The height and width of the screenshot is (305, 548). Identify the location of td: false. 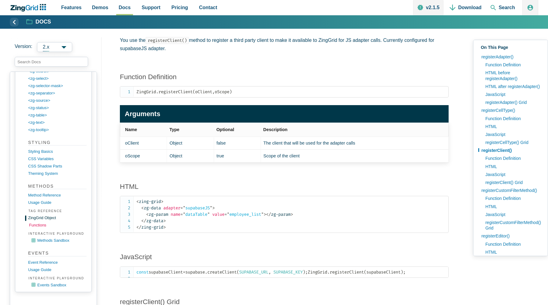
(237, 144).